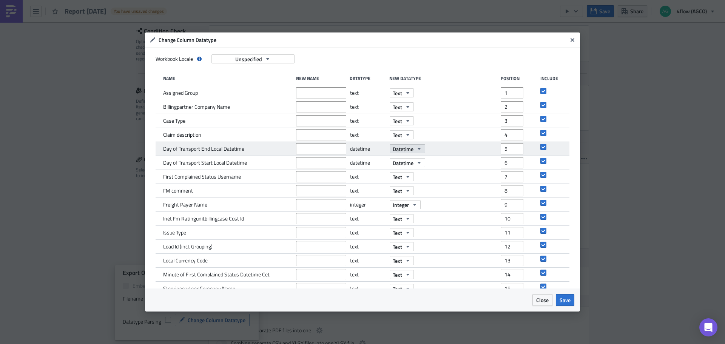 The image size is (725, 344). What do you see at coordinates (401, 205) in the screenshot?
I see `span: Integer` at bounding box center [401, 205].